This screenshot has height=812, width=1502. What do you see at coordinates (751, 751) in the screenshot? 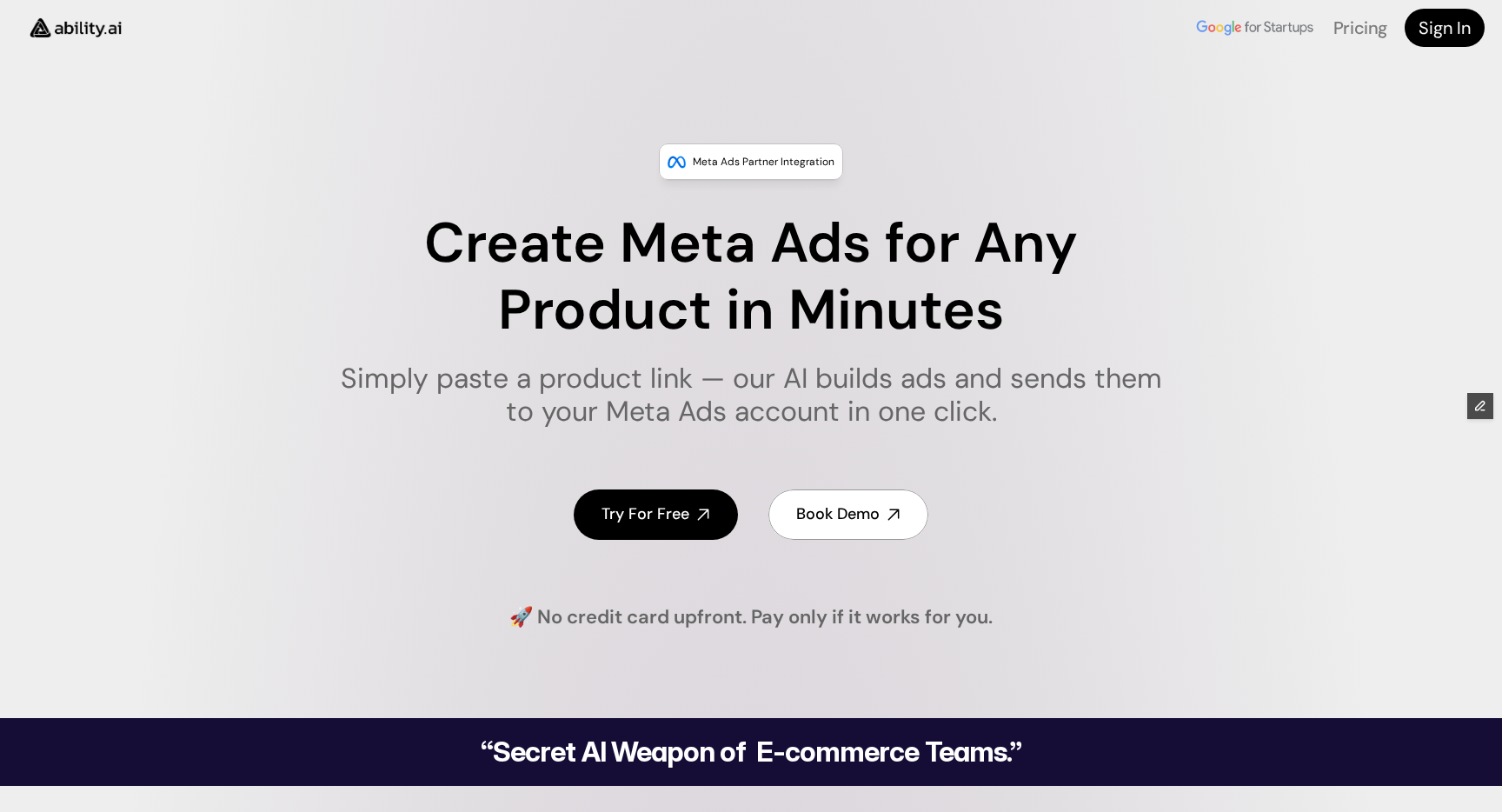
I see `h2: “Secret AI Weapon of E-commerce Teams.”` at bounding box center [751, 751].